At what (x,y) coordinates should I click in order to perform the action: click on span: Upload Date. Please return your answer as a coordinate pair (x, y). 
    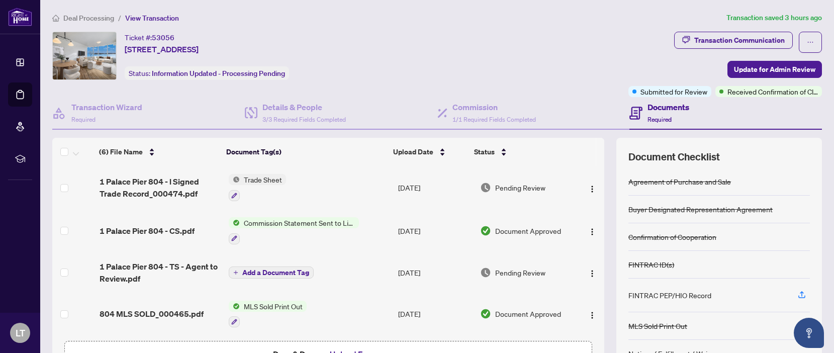
    Looking at the image, I should click on (413, 152).